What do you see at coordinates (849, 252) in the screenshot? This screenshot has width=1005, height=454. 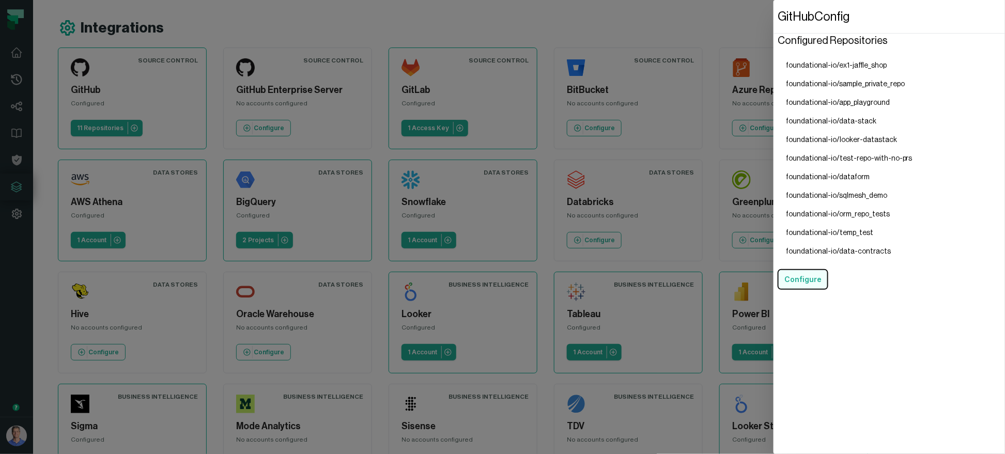 I see `li: foundational-io/data-contracts` at bounding box center [849, 252].